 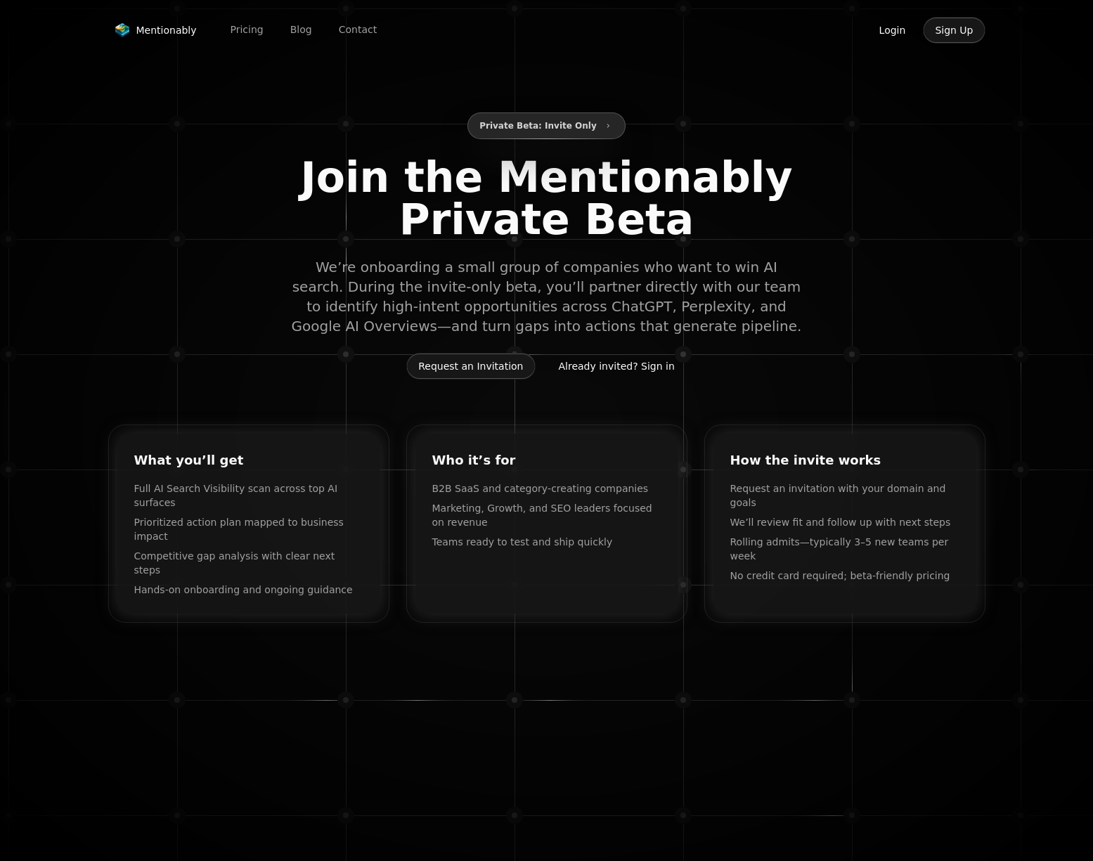 I want to click on button: Already invited? Sign in, so click(x=616, y=366).